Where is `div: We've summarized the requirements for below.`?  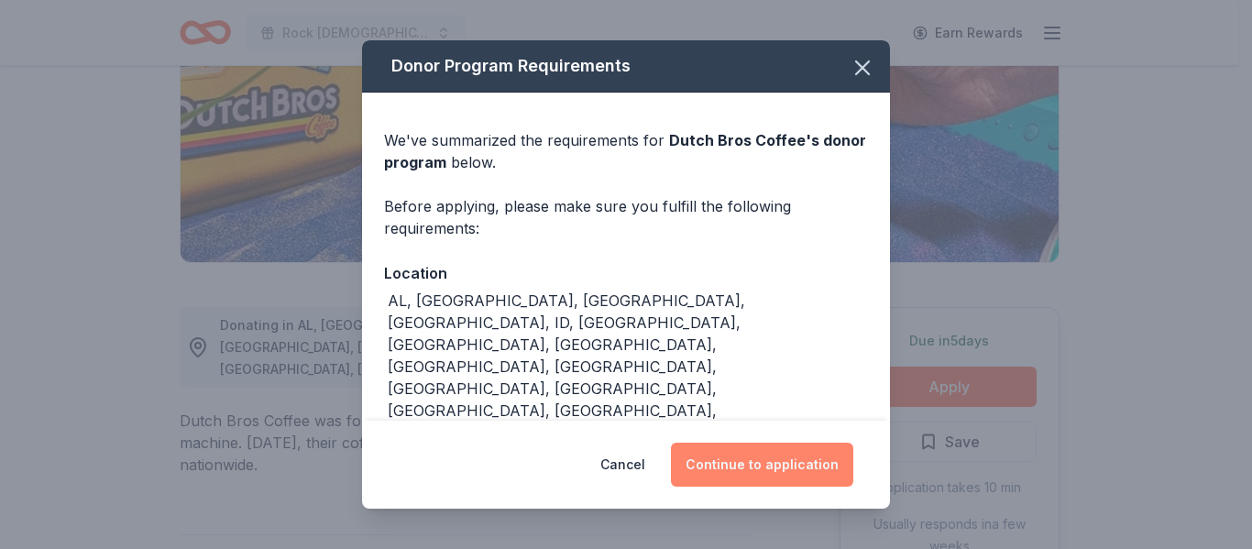 div: We've summarized the requirements for below. is located at coordinates (626, 151).